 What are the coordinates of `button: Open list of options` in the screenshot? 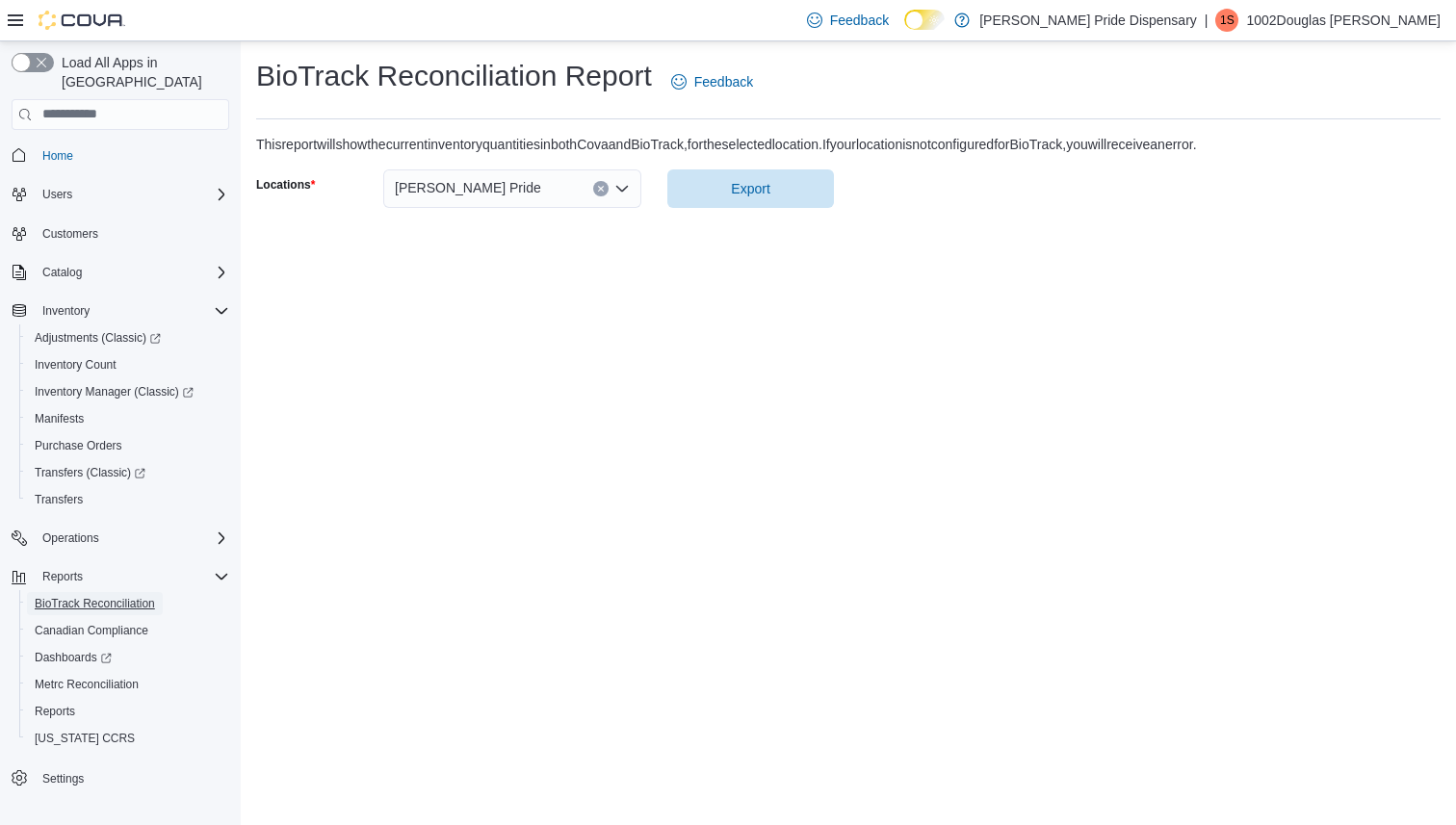 It's located at (622, 189).